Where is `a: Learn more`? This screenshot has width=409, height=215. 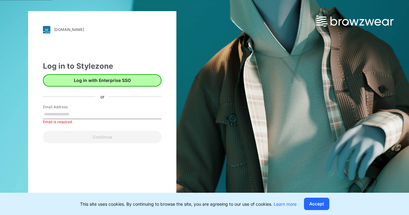
a: Learn more is located at coordinates (285, 204).